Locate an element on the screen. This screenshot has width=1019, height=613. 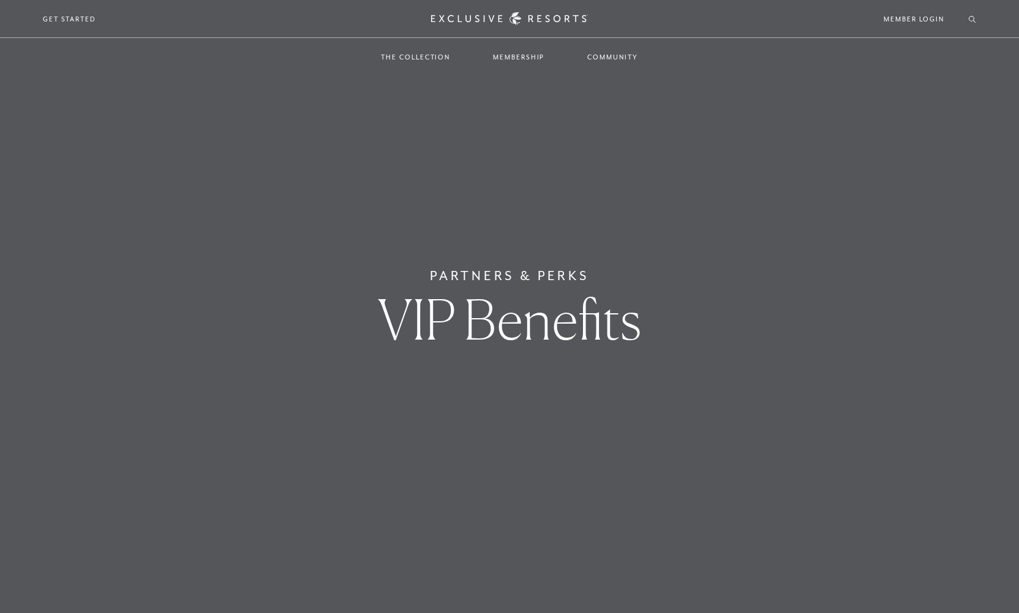
h6: Partners & Perks is located at coordinates (509, 276).